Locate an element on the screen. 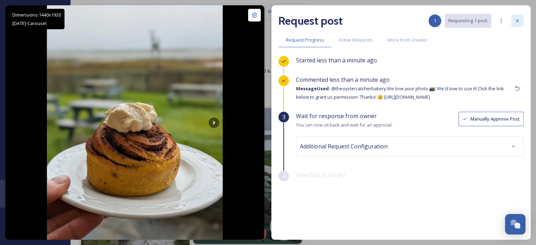  span: You can now sit back and wait for an approval. is located at coordinates (344, 125).